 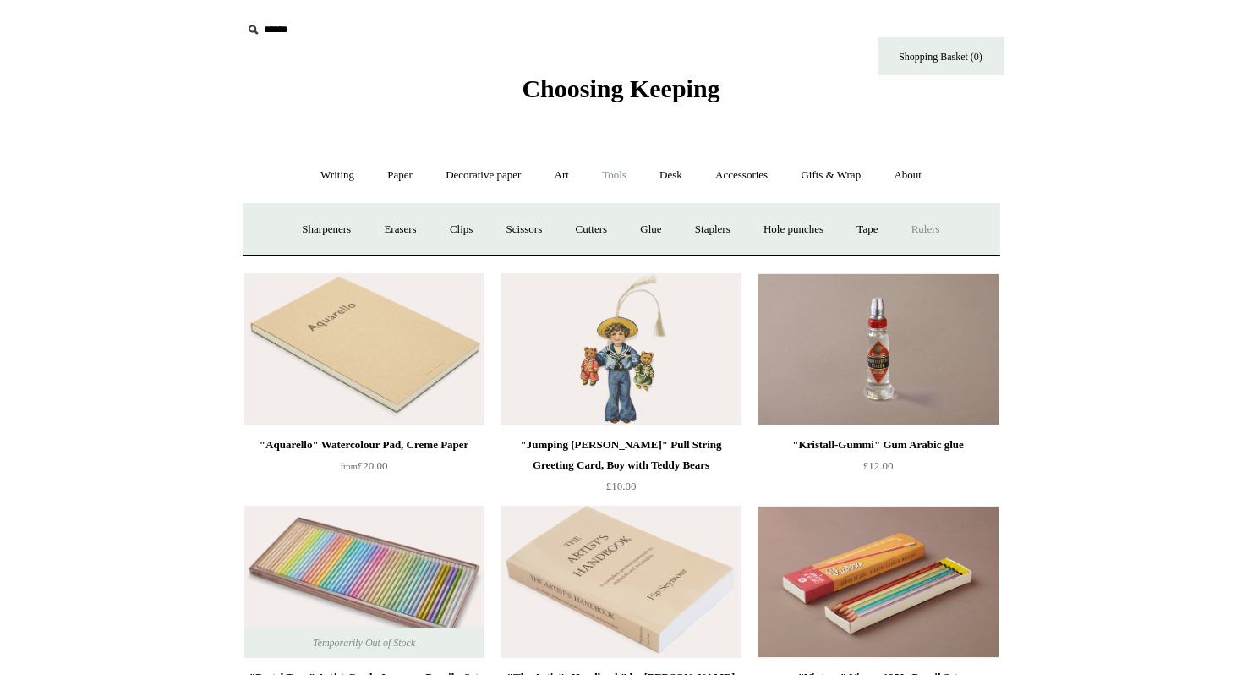 I want to click on a: Staplers, so click(x=713, y=229).